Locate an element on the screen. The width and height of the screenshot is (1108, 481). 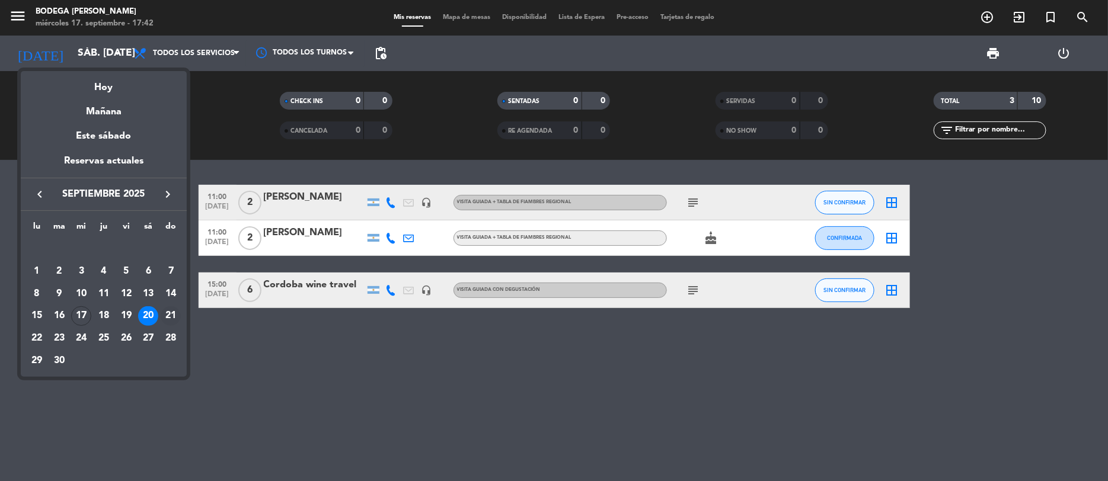
div: 1 is located at coordinates (37, 271).